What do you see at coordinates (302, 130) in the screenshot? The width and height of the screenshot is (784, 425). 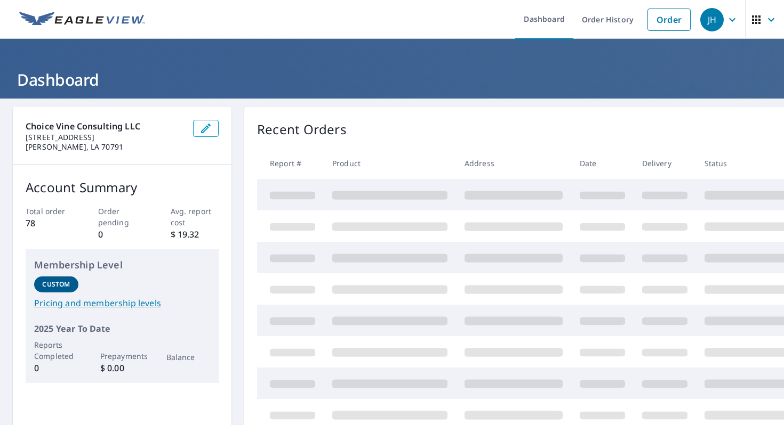 I see `p: Recent Orders` at bounding box center [302, 130].